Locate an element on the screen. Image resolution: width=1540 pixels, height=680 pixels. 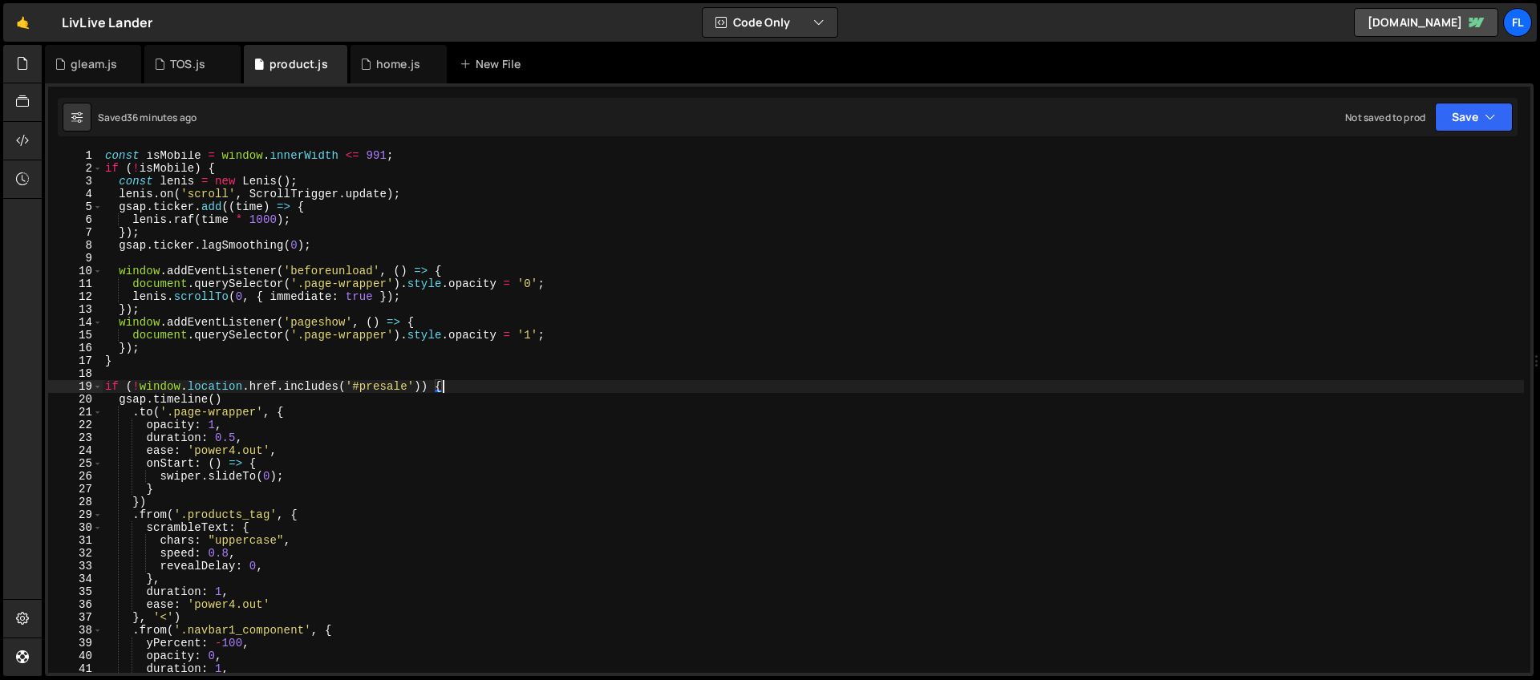
div: 19 is located at coordinates (75, 387).